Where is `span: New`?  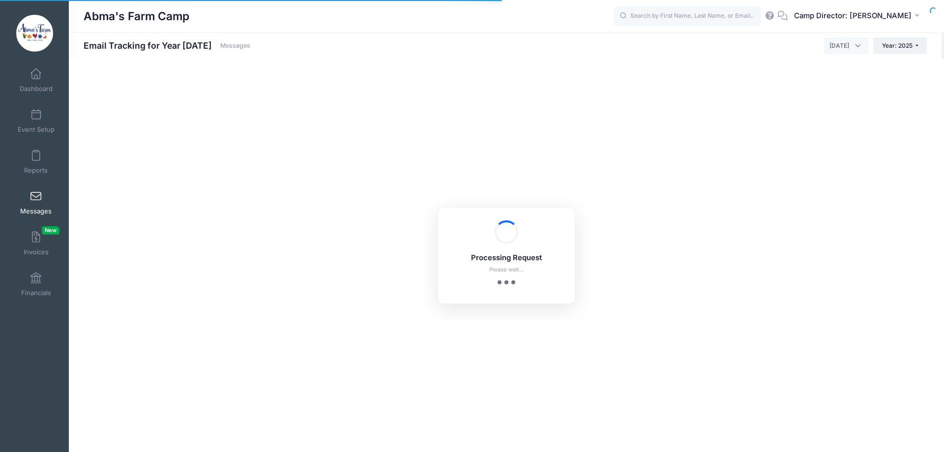
span: New is located at coordinates (51, 230).